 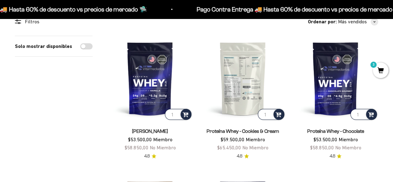 What do you see at coordinates (352, 22) in the screenshot?
I see `span: Más vendidos` at bounding box center [352, 22].